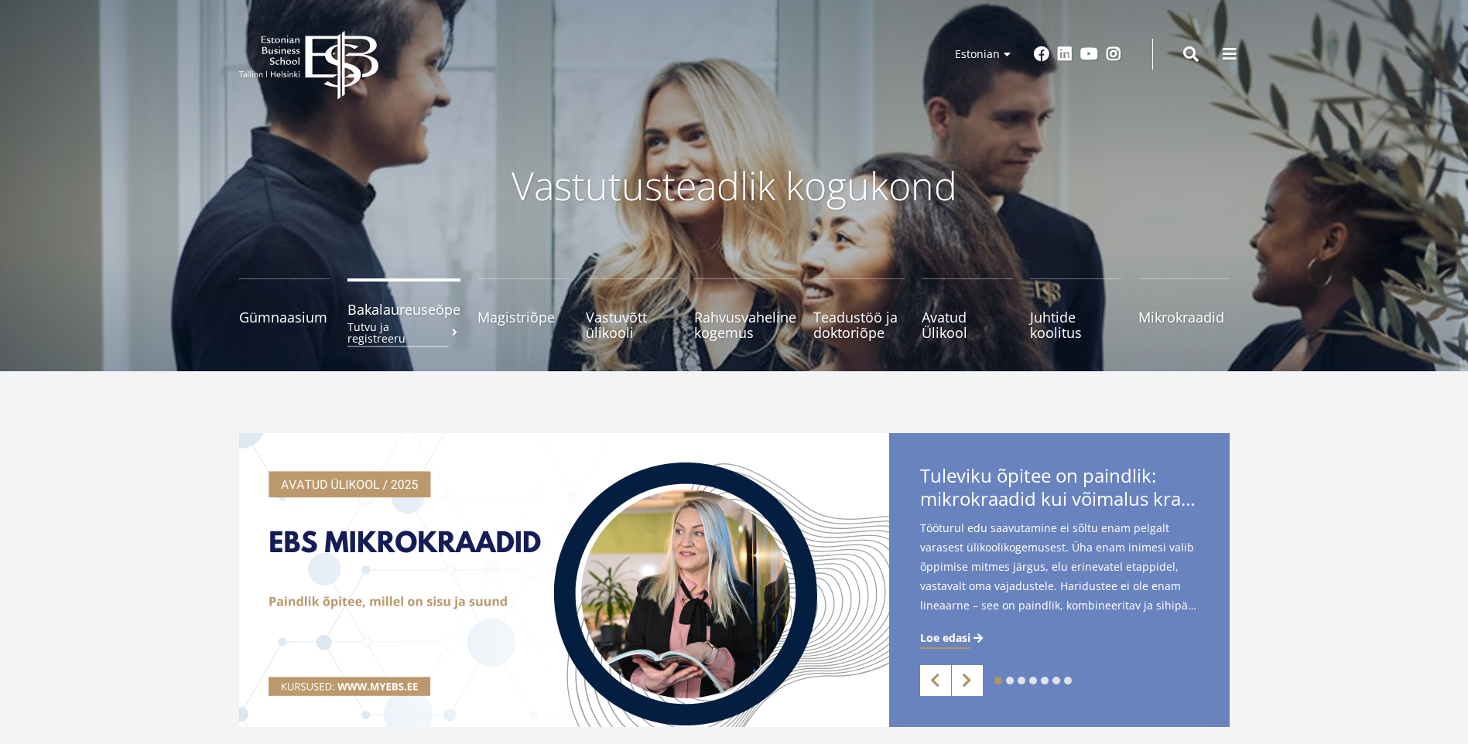 The width and height of the screenshot is (1468, 744). Describe the element at coordinates (1184, 317) in the screenshot. I see `span: Mikrokraadid` at that location.